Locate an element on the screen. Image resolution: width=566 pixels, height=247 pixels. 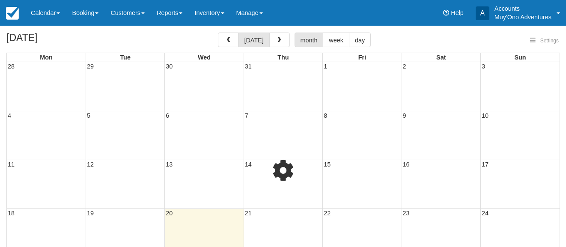
span: 13 is located at coordinates (169, 165).